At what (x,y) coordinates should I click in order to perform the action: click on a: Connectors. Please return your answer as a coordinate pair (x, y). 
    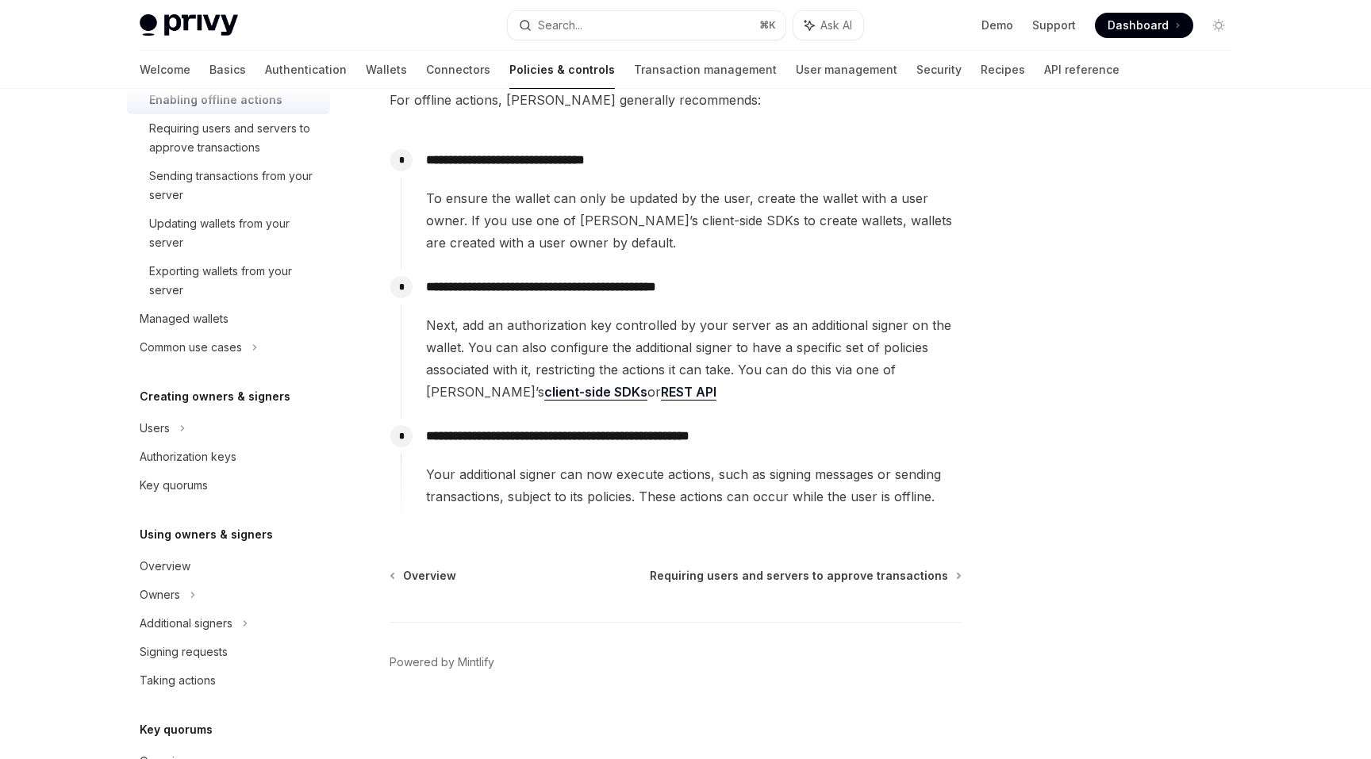
    Looking at the image, I should click on (458, 70).